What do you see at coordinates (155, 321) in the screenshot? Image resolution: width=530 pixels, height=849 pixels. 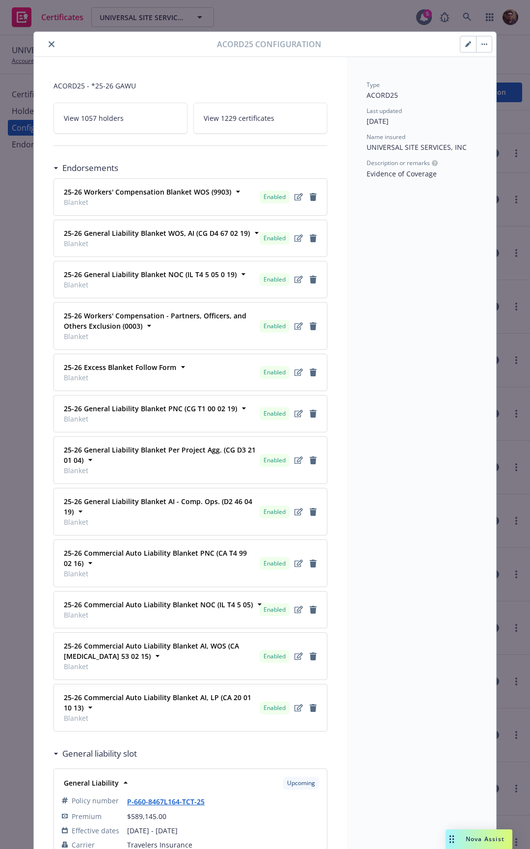 I see `strong: 25-26 Workers' Compensation - Partners, Officers, and Others Exclusion (0003)` at bounding box center [155, 321].